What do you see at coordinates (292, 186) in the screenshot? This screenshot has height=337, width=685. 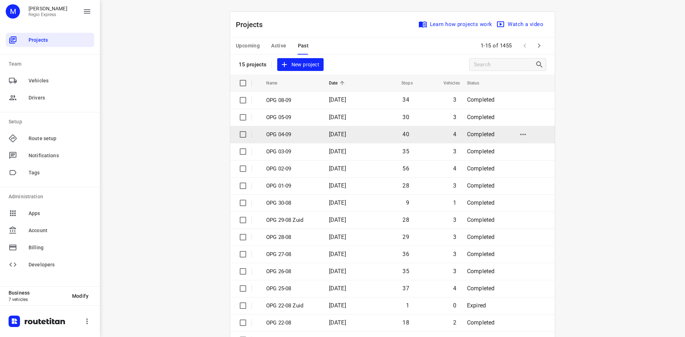 I see `p: OPG 01-09` at bounding box center [292, 186].